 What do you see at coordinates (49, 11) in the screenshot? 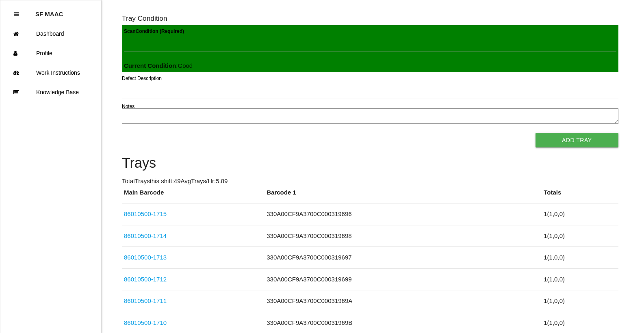
I see `p: SF MAAC` at bounding box center [49, 11].